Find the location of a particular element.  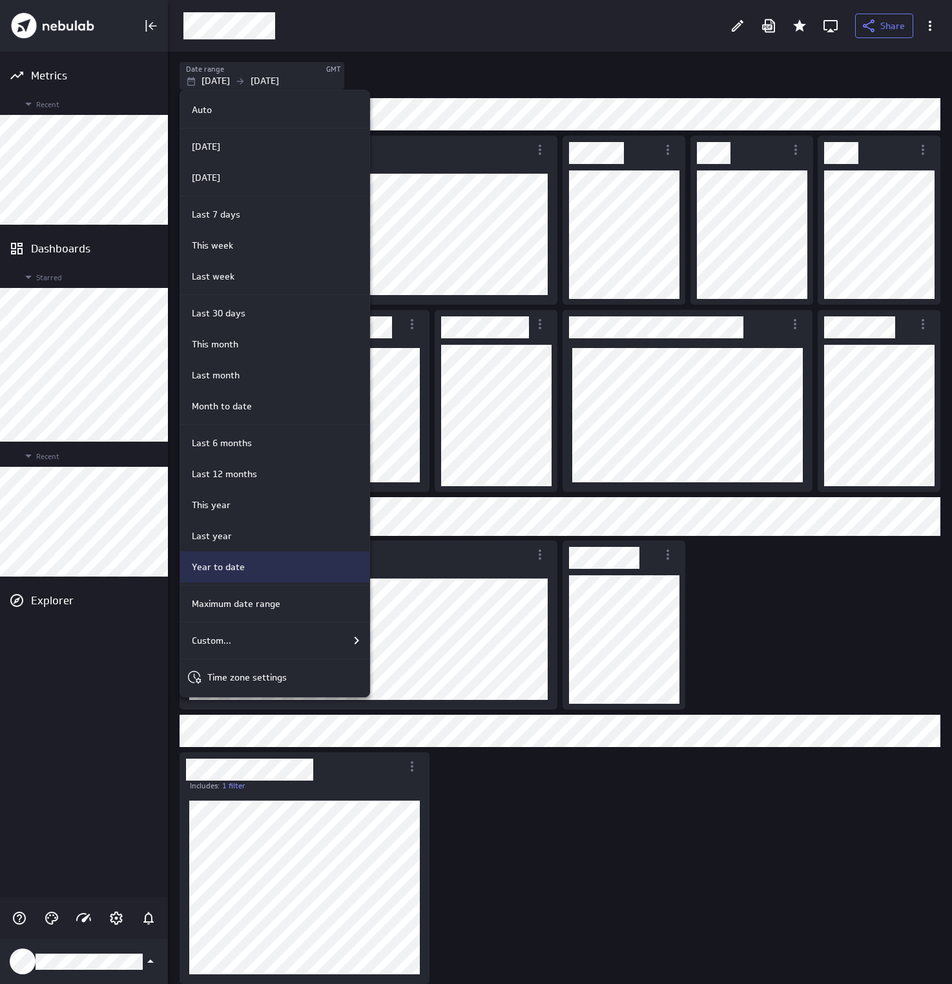

div: Last 6 months is located at coordinates (275, 443).